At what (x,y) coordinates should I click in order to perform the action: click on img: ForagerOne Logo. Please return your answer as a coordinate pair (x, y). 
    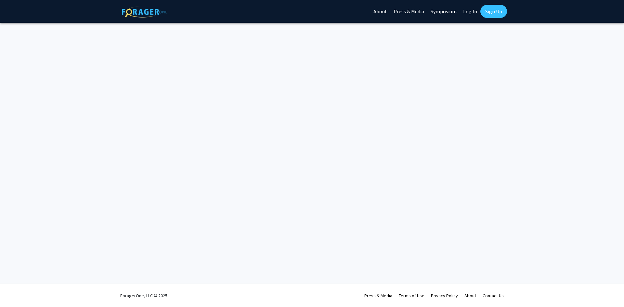
    Looking at the image, I should click on (145, 12).